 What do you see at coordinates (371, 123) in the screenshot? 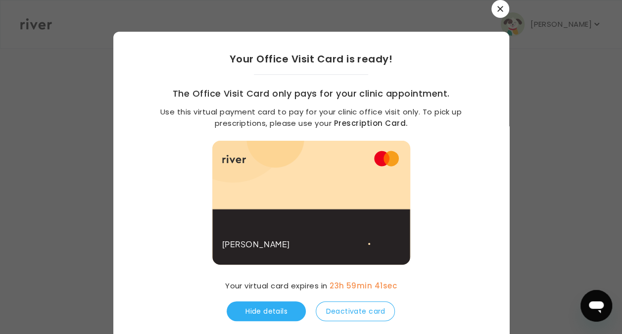
I see `a: Prescription Card.` at bounding box center [371, 123].